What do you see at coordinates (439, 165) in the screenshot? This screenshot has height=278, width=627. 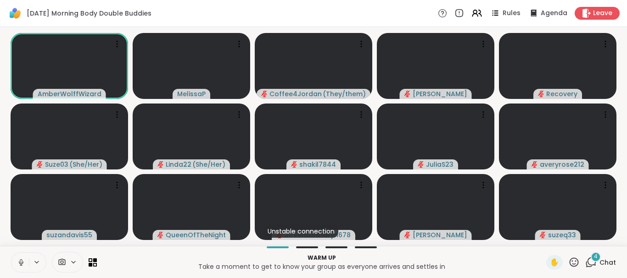 I see `span: JuliaS23` at bounding box center [439, 165].